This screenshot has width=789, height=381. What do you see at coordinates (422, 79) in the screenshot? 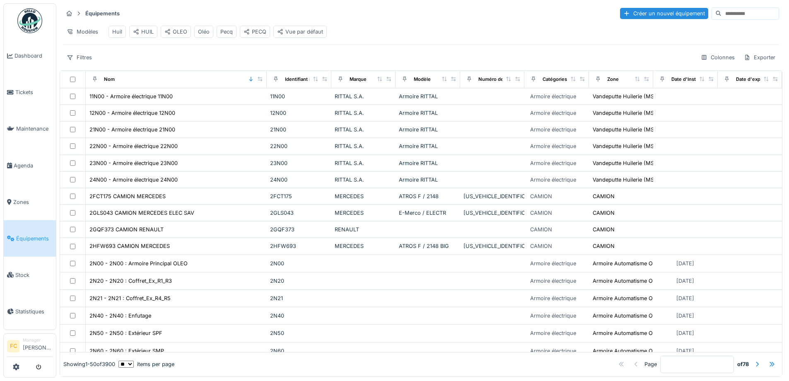
I see `div: Modèle` at bounding box center [422, 79].